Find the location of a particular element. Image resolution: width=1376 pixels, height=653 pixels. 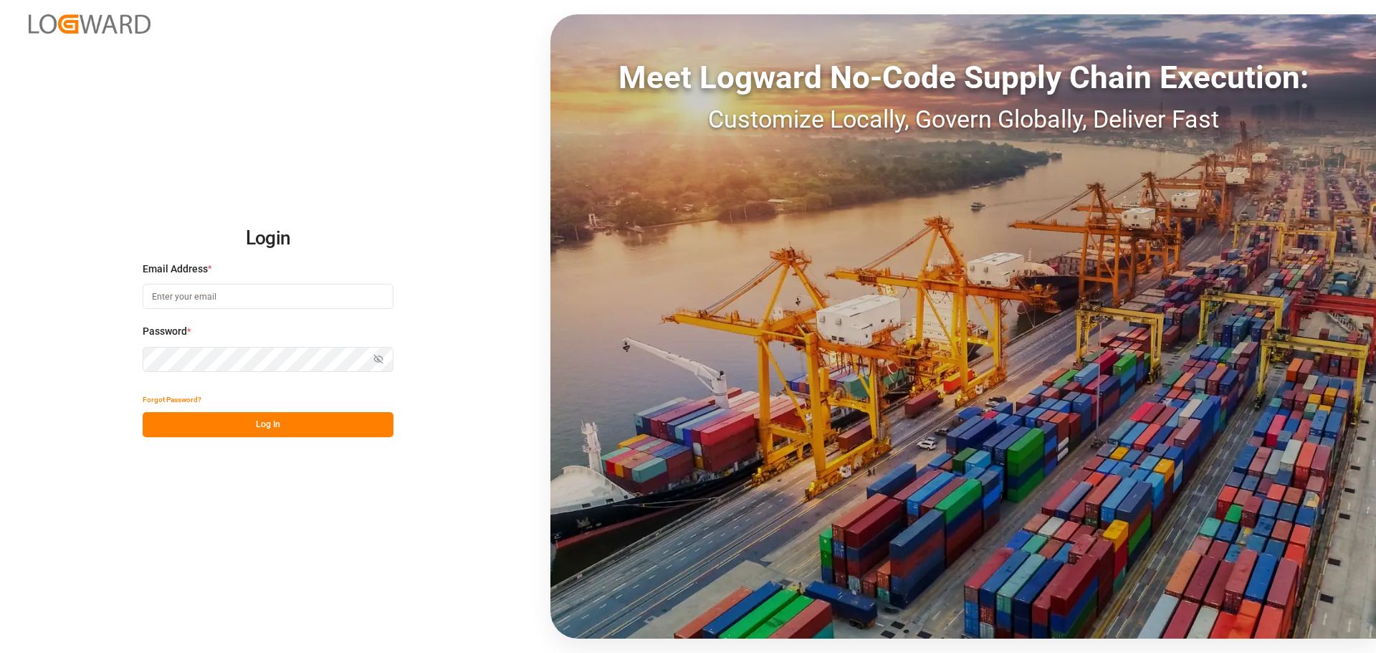

span: Email Address is located at coordinates (175, 269).